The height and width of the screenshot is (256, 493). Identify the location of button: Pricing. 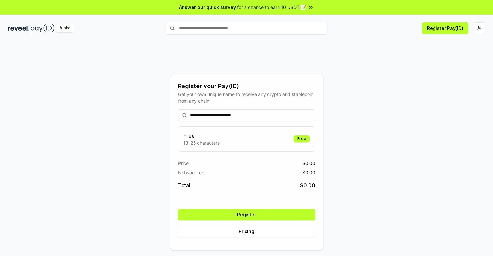
(247, 232).